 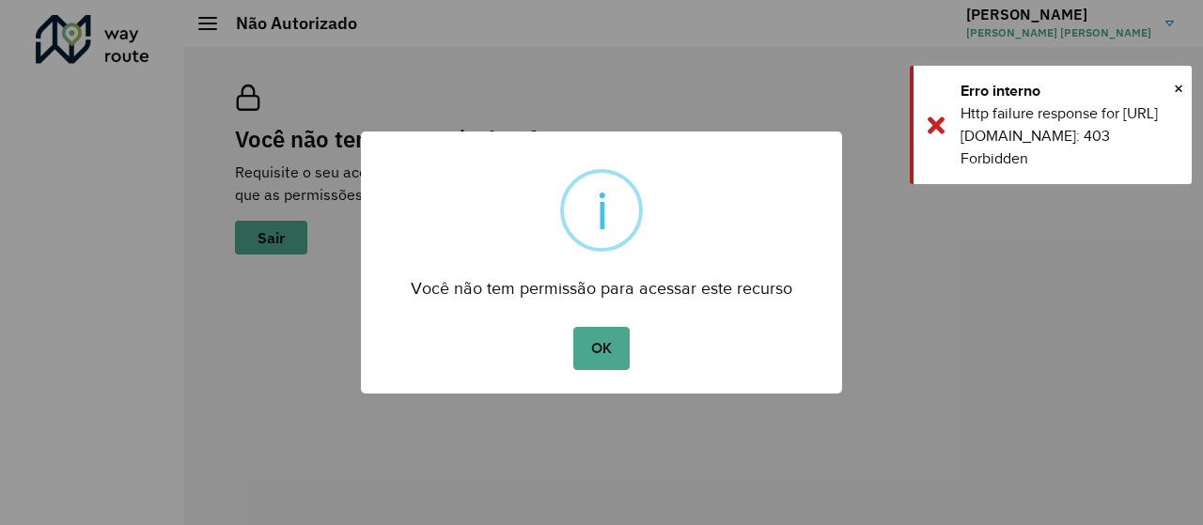 I want to click on div: Erro interno, so click(x=1068, y=91).